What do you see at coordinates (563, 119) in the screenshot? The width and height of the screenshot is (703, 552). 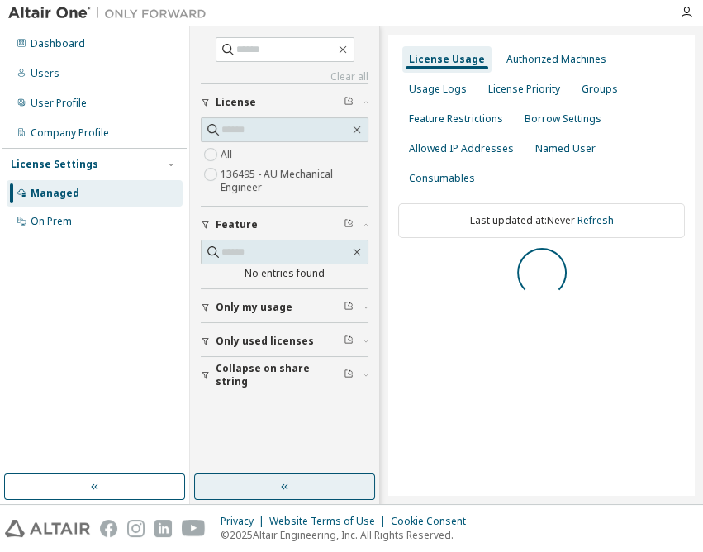 I see `div: Borrow Settings` at bounding box center [563, 119].